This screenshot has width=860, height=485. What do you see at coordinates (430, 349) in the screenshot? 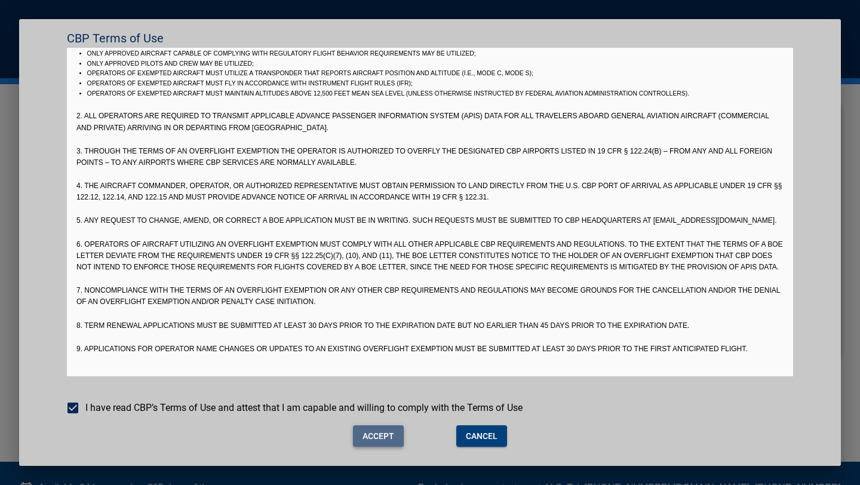
I see `p: 9. Applications for operator name changes or updates to an existing Overflight Exemption must be ...` at bounding box center [430, 349].